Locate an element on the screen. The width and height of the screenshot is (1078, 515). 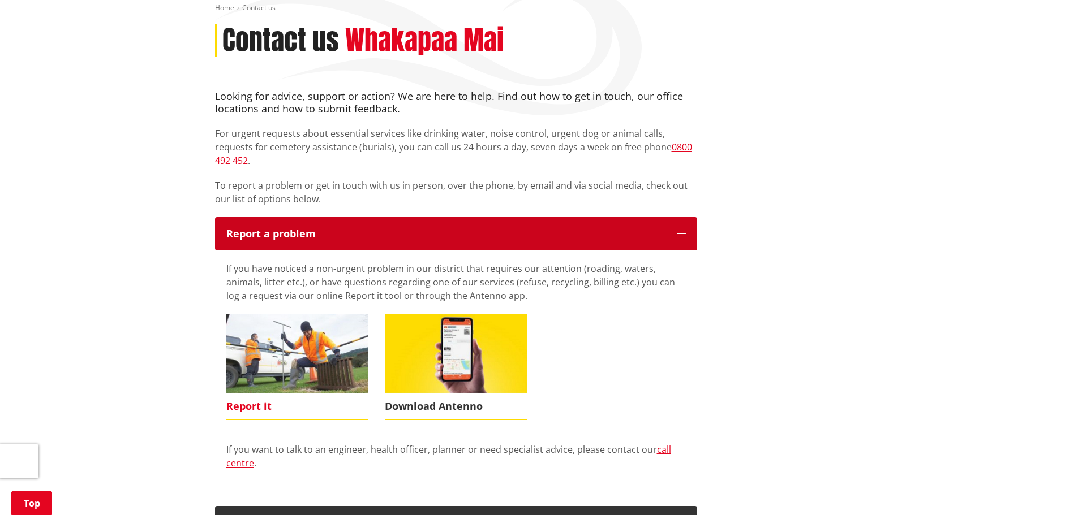
h2: Whakapaa Mai is located at coordinates (424, 41).